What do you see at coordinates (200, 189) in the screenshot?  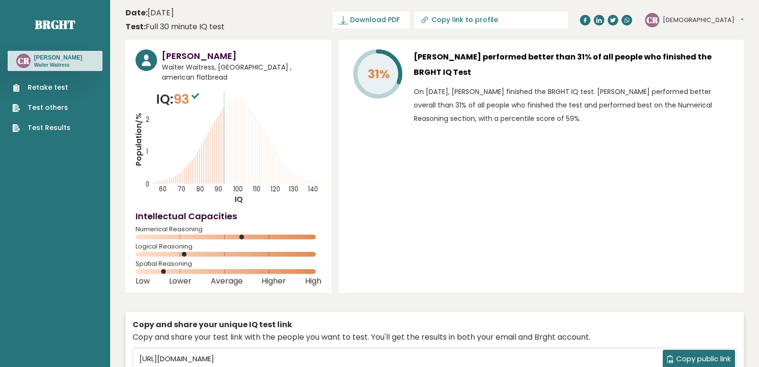 I see `tspan: 80` at bounding box center [200, 189].